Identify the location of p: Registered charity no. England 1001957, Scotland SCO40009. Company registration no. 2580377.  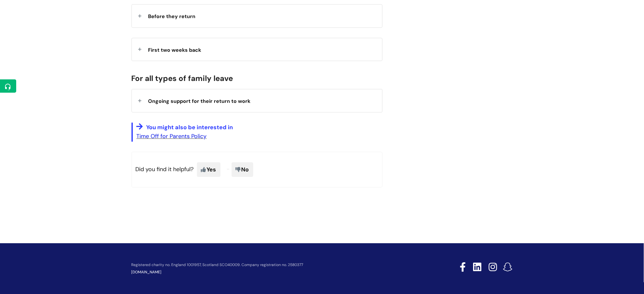
(273, 265).